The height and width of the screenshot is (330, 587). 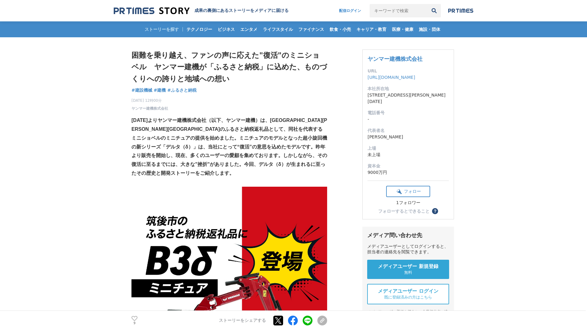 I want to click on a: 飲食・小売, so click(x=340, y=29).